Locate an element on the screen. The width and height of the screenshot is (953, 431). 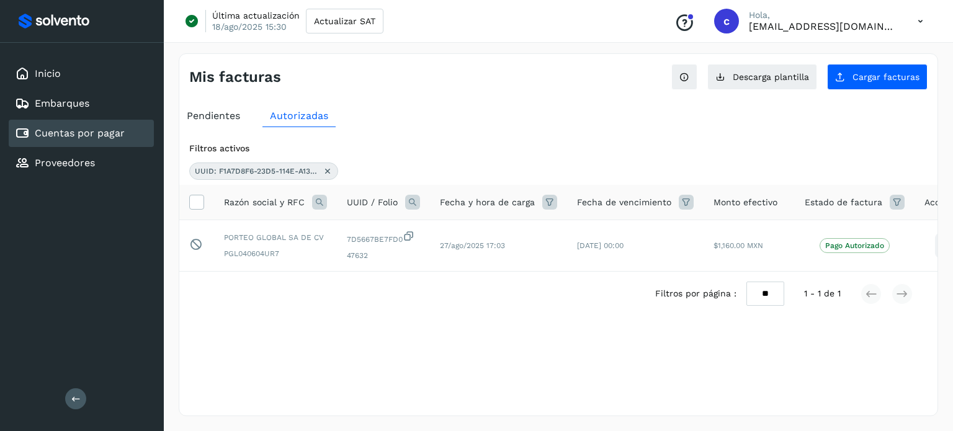
span: Razón social y RFC is located at coordinates (264, 202).